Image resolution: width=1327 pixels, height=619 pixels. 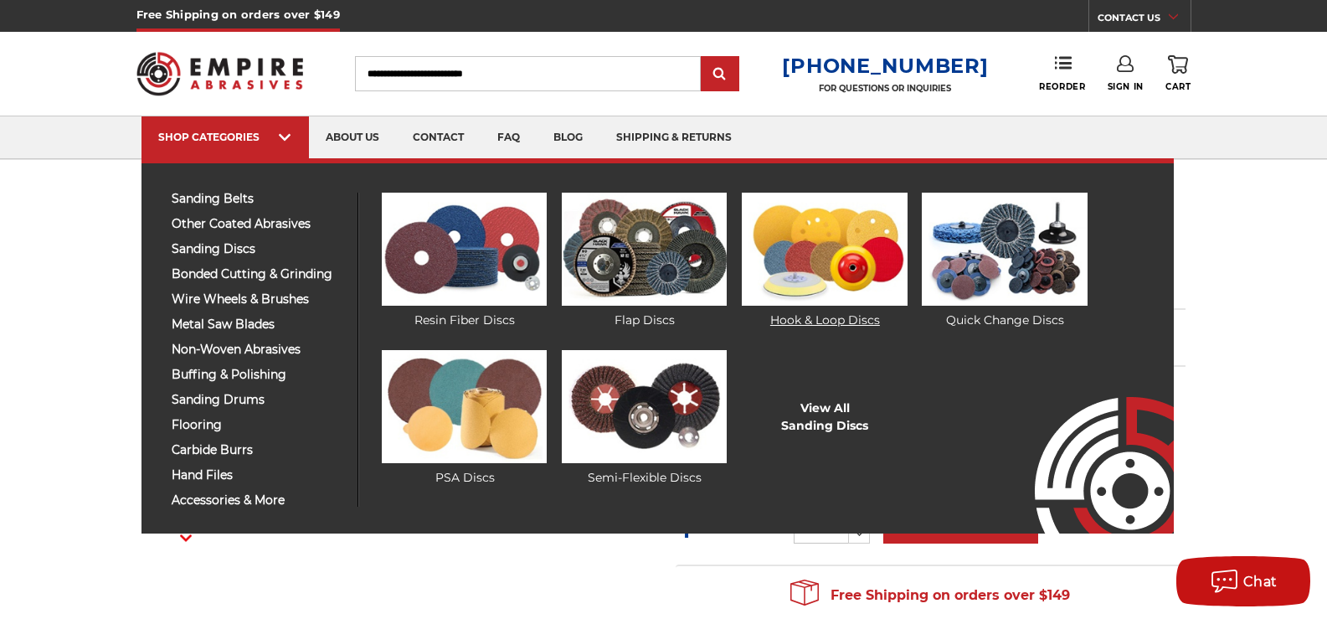 I want to click on a: Resin Fiber Discs, so click(x=464, y=260).